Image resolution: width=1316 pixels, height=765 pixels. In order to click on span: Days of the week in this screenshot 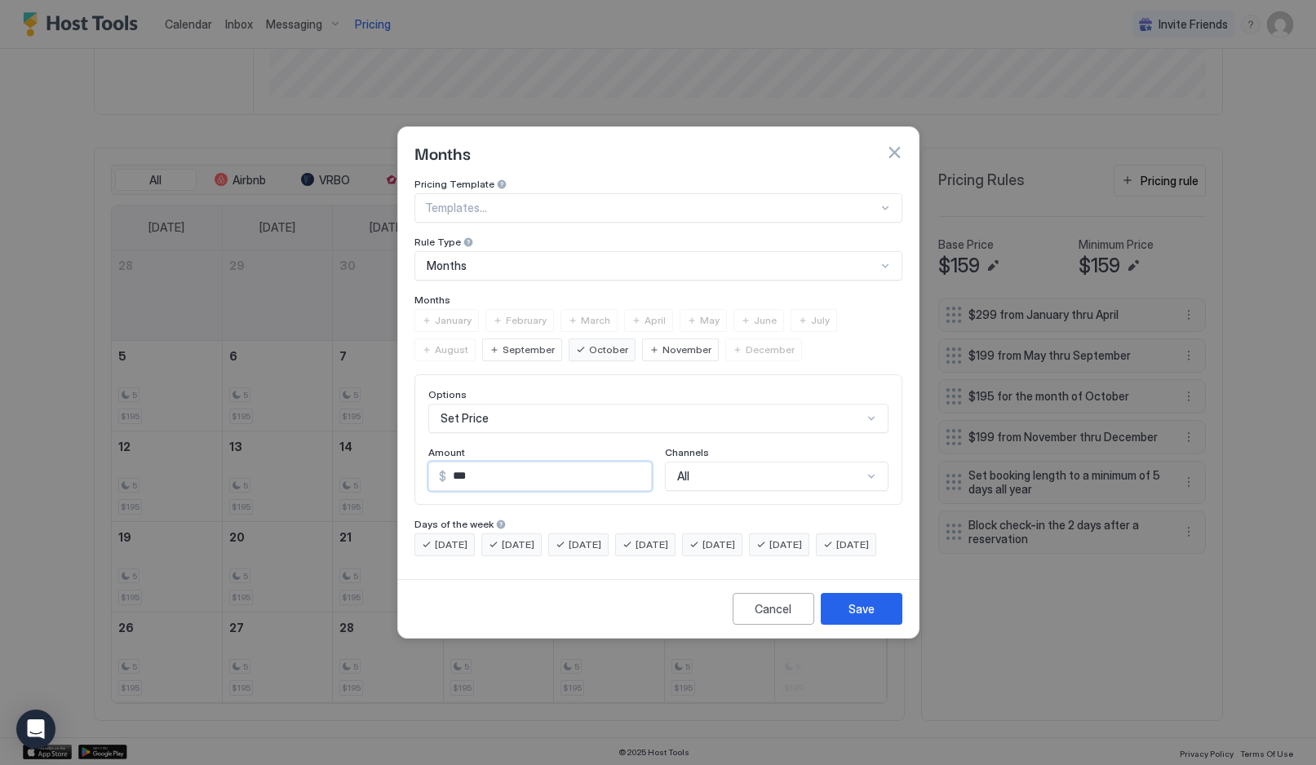, I will do `click(454, 524)`.